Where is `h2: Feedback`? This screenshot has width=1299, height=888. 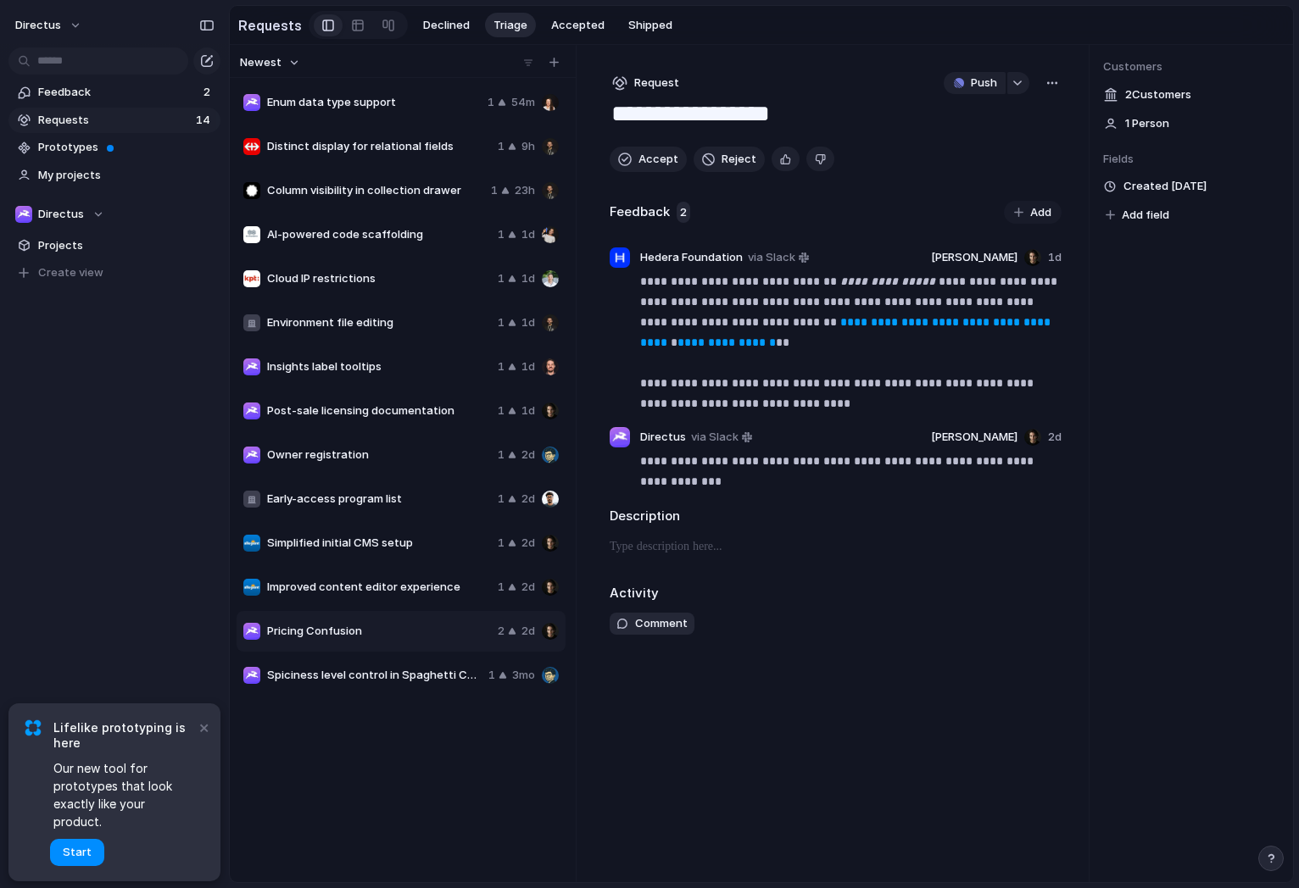
h2: Feedback is located at coordinates (639, 212).